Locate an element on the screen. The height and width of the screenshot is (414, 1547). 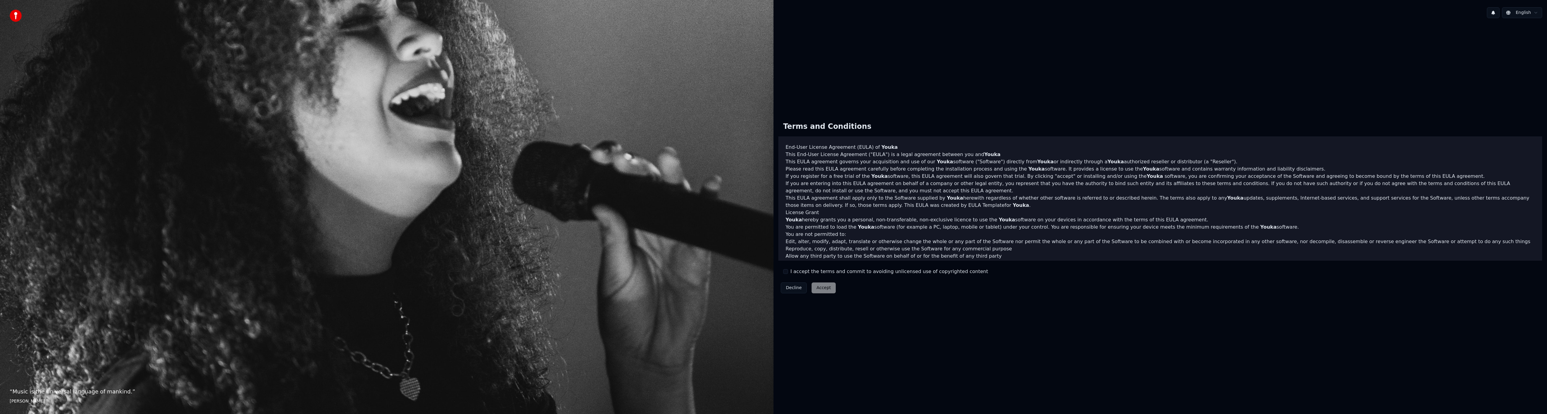
p: Please read this EULA agreement carefully before completing the installation process and using th... is located at coordinates (1160, 169).